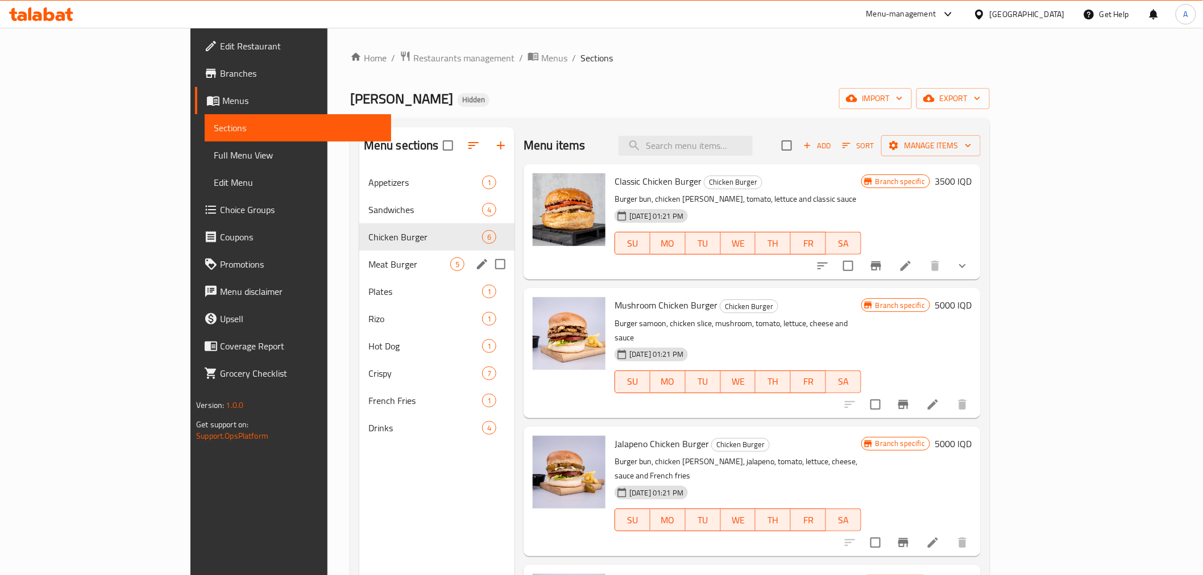  I want to click on span: Branches, so click(301, 73).